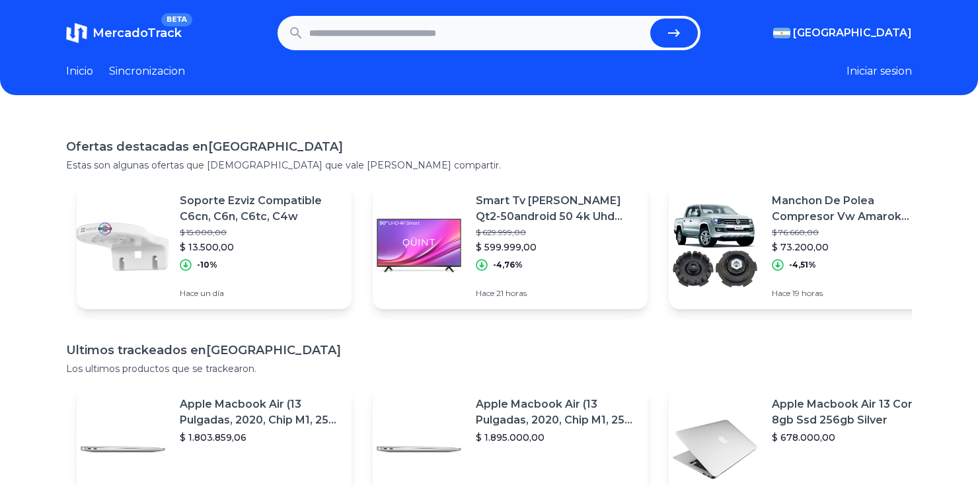 The image size is (978, 485). What do you see at coordinates (852, 233) in the screenshot?
I see `p: $ 76.660,00` at bounding box center [852, 233].